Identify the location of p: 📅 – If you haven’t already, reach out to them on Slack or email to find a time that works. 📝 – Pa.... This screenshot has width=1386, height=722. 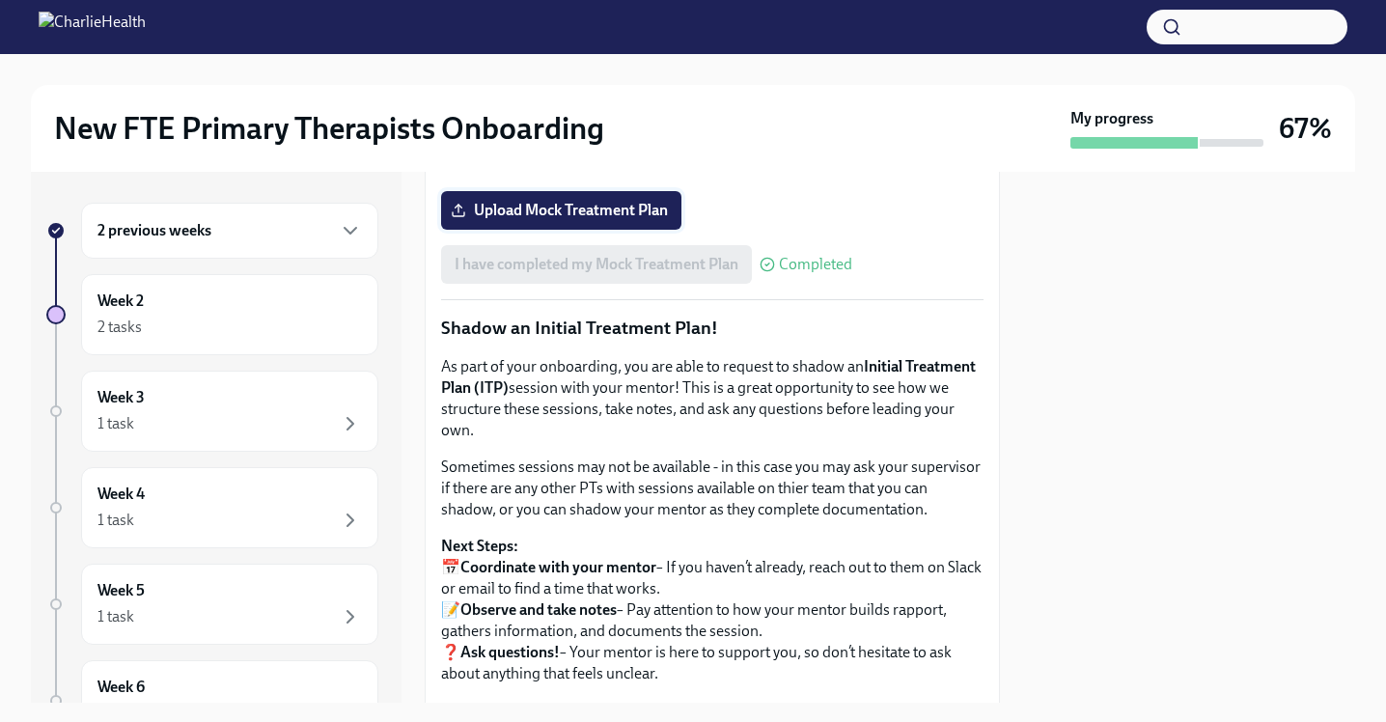
(712, 610).